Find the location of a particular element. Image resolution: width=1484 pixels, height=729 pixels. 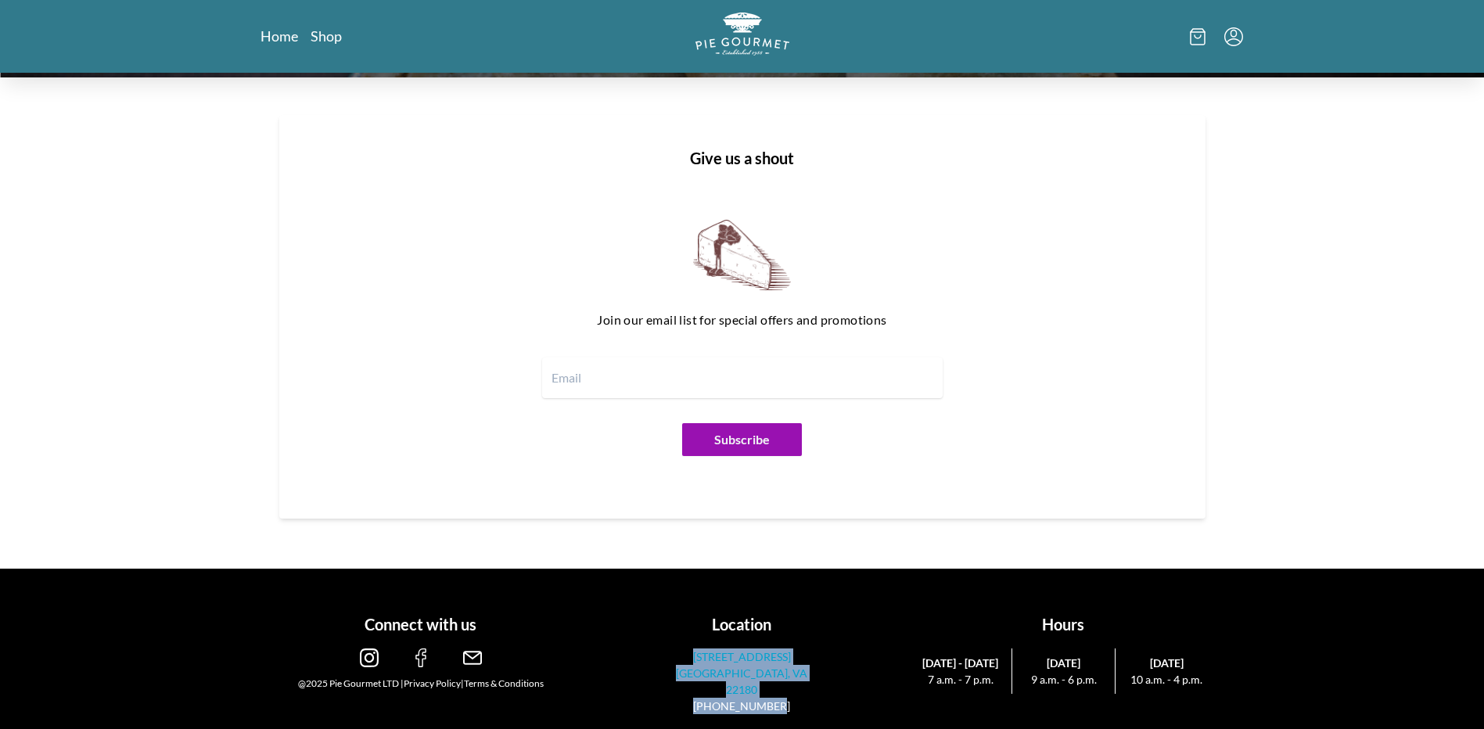

a: Shop is located at coordinates (326, 36).